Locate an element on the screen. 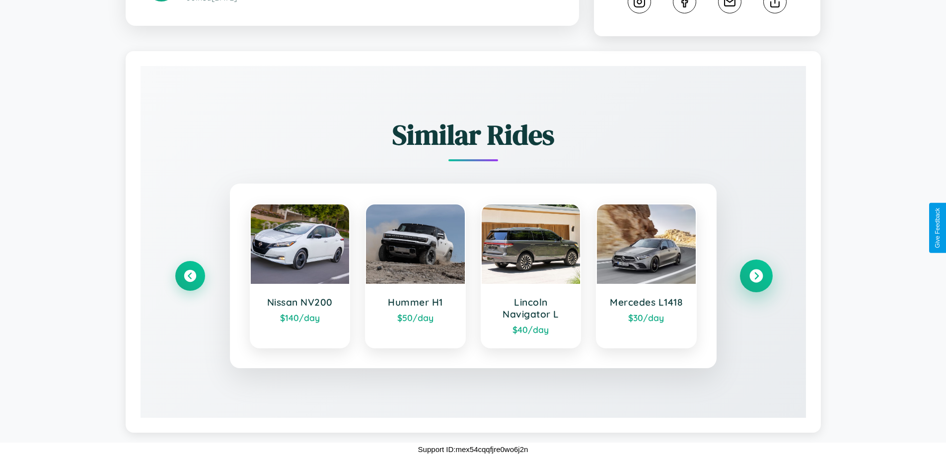 This screenshot has height=456, width=946. h2: Similar Rides is located at coordinates (473, 135).